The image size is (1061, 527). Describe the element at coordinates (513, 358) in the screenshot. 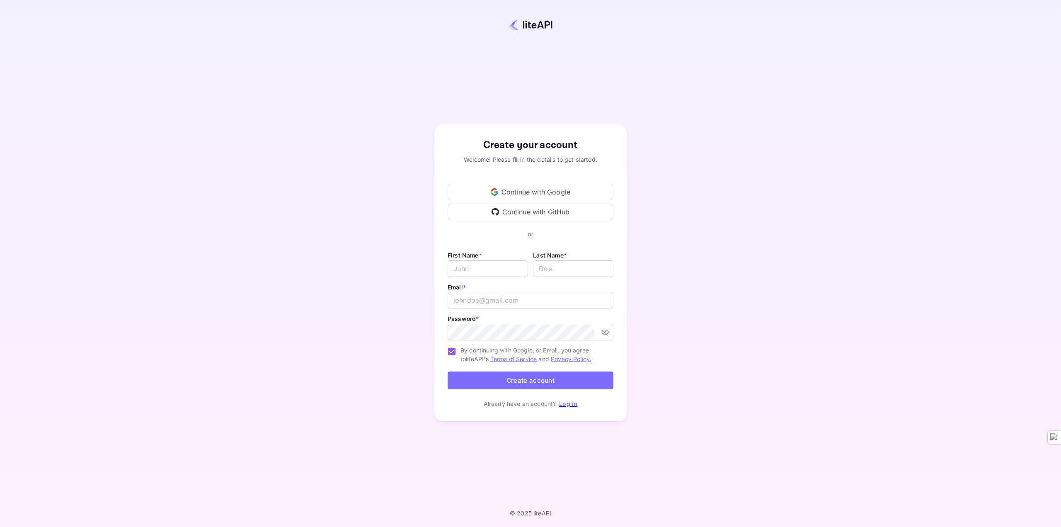

I see `a: Terms of Service` at that location.